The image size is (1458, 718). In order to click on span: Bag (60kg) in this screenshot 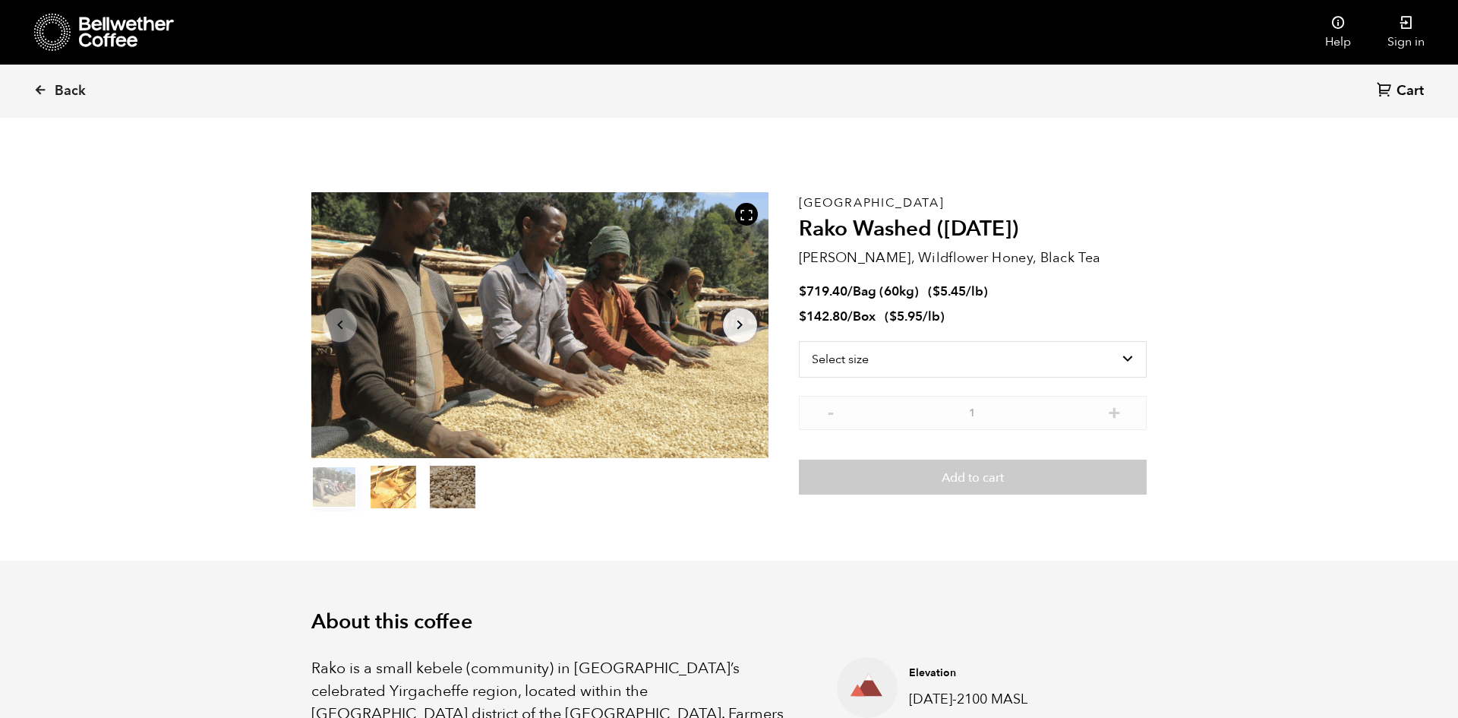, I will do `click(885, 291)`.